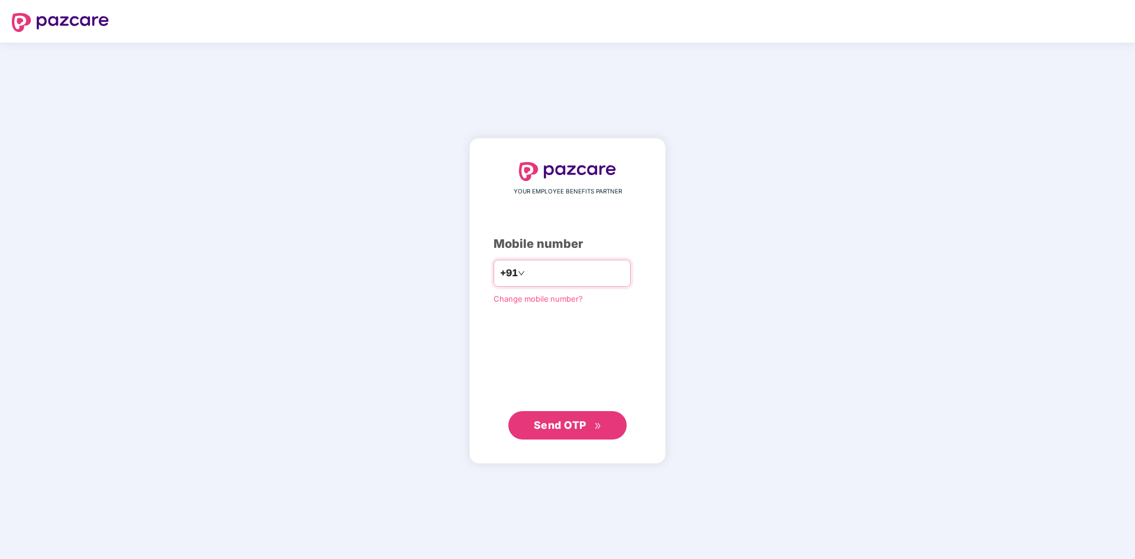 Image resolution: width=1135 pixels, height=559 pixels. Describe the element at coordinates (568, 426) in the screenshot. I see `button: Send OTPdouble-right` at that location.